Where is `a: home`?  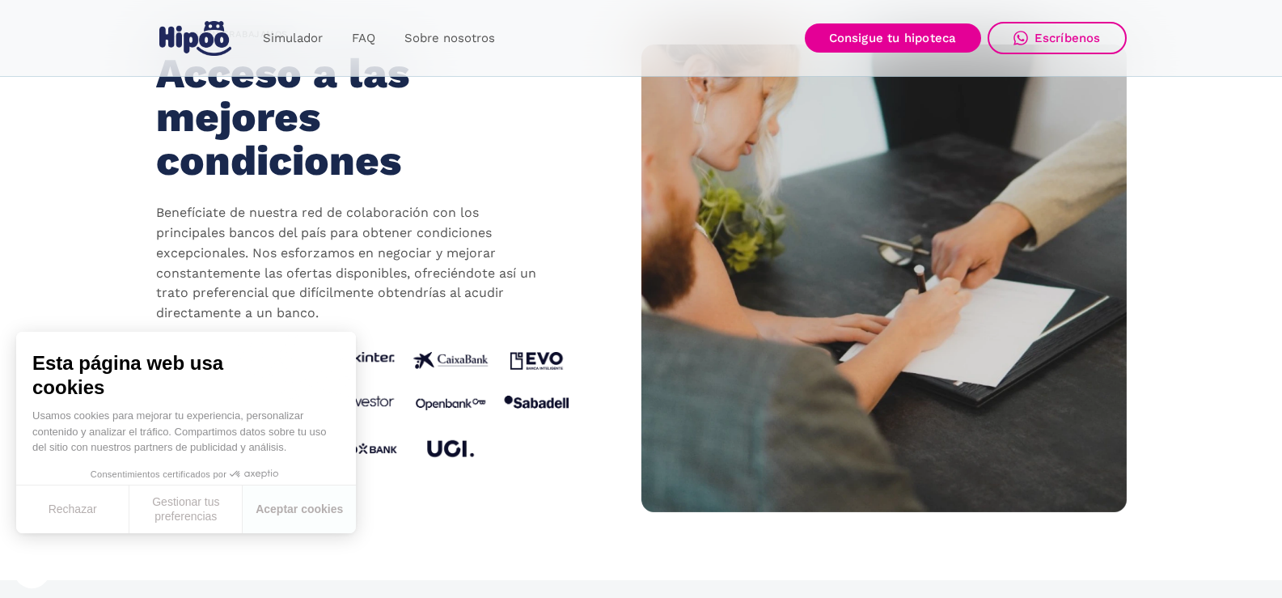 a: home is located at coordinates (196, 38).